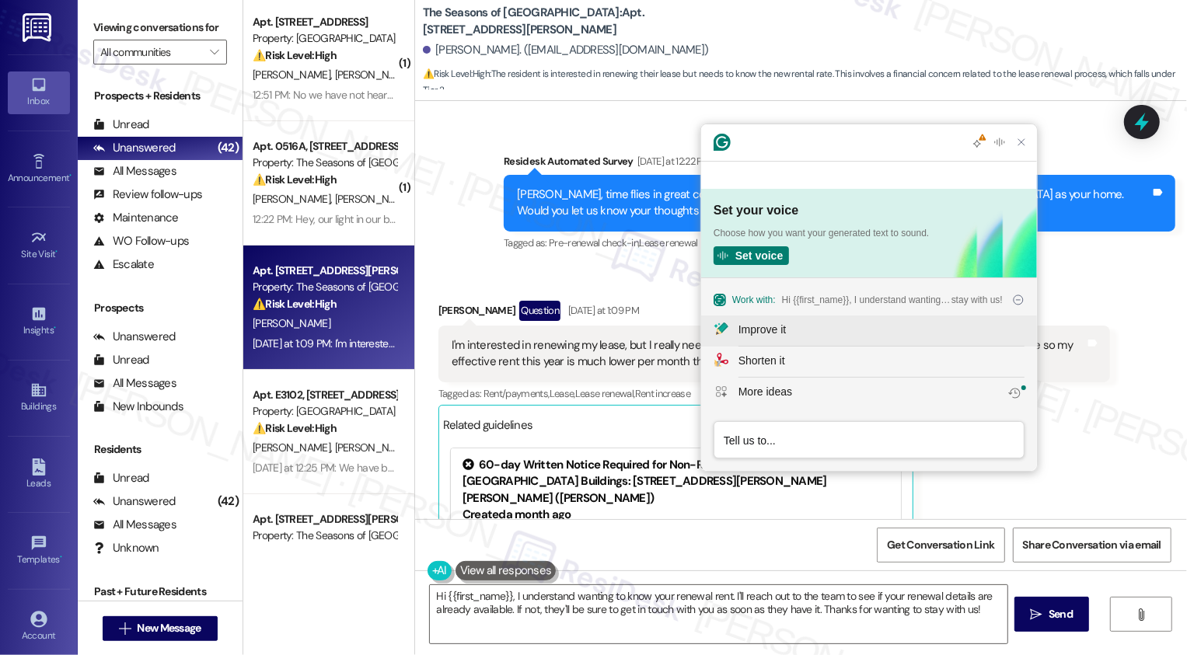  Describe the element at coordinates (126, 548) in the screenshot. I see `div: Unknown` at that location.